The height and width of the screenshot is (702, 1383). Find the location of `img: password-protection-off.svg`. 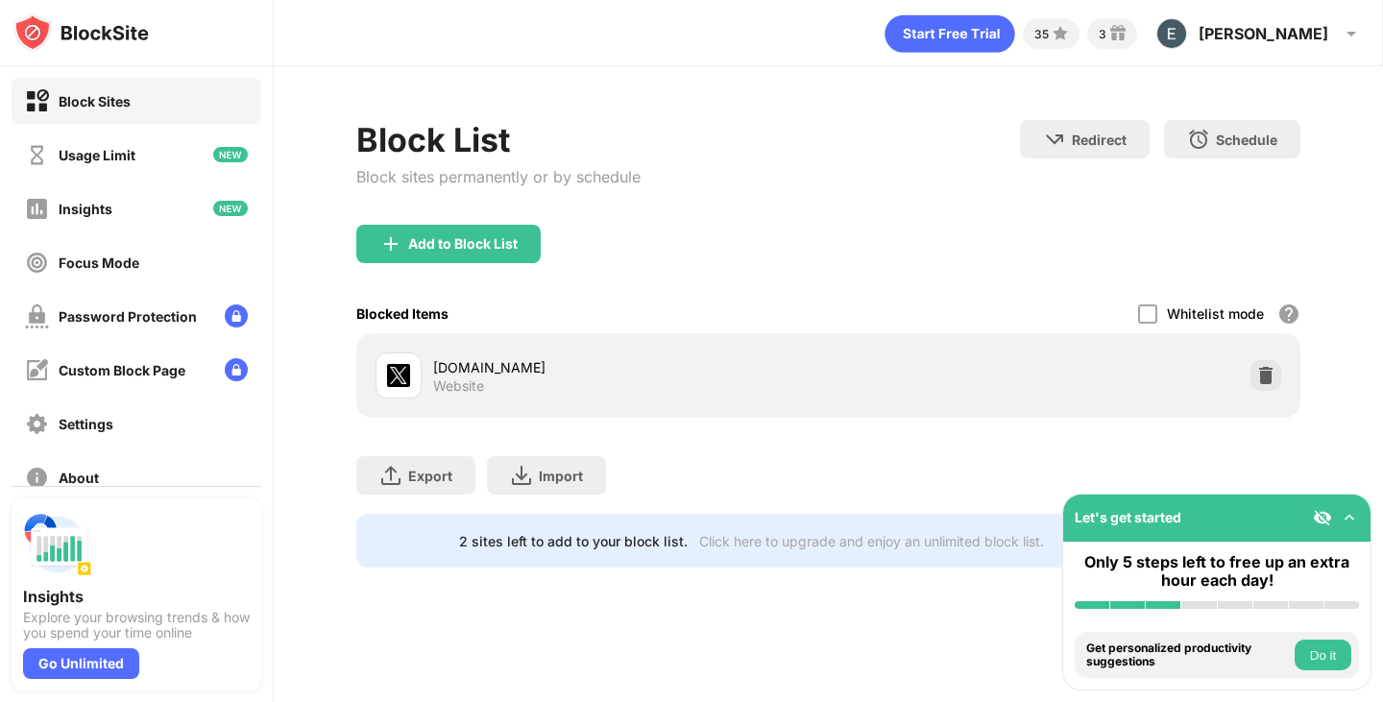

img: password-protection-off.svg is located at coordinates (36, 316).